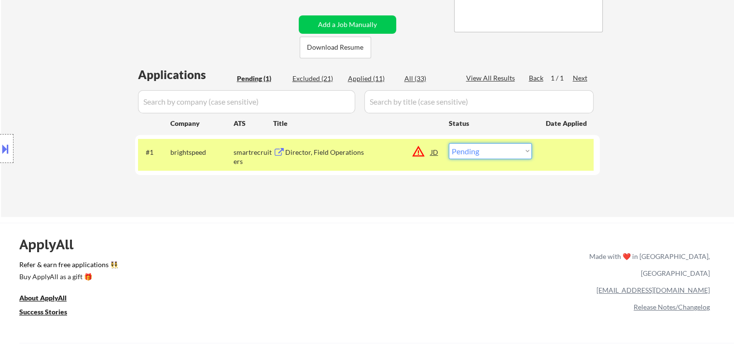  Describe the element at coordinates (562, 78) in the screenshot. I see `div: 1 / 1` at that location.